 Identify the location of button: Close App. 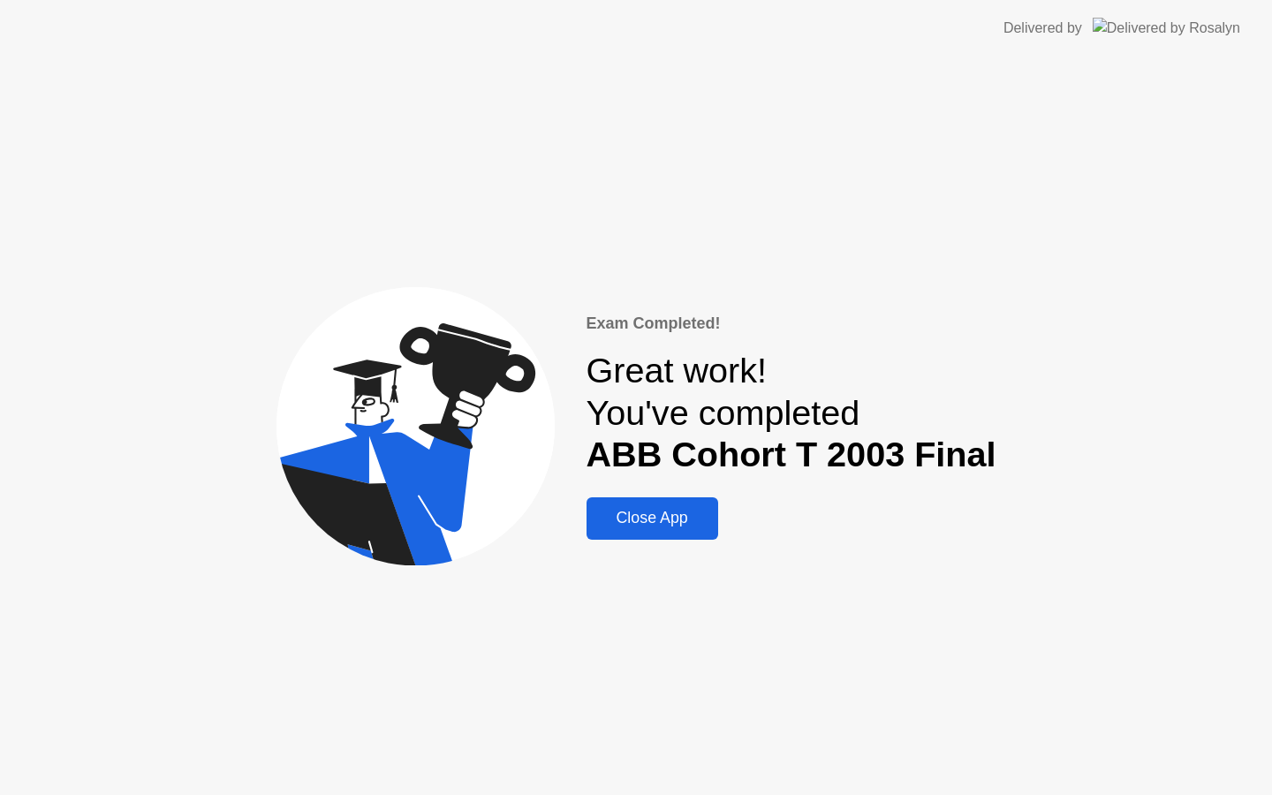
(652, 519).